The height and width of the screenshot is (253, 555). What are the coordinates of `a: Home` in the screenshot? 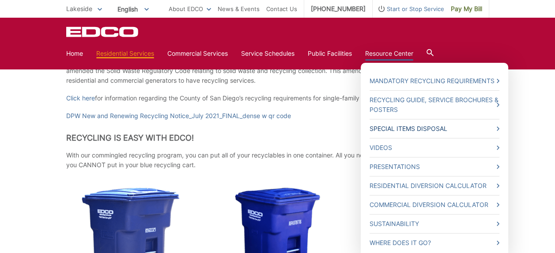 It's located at (75, 53).